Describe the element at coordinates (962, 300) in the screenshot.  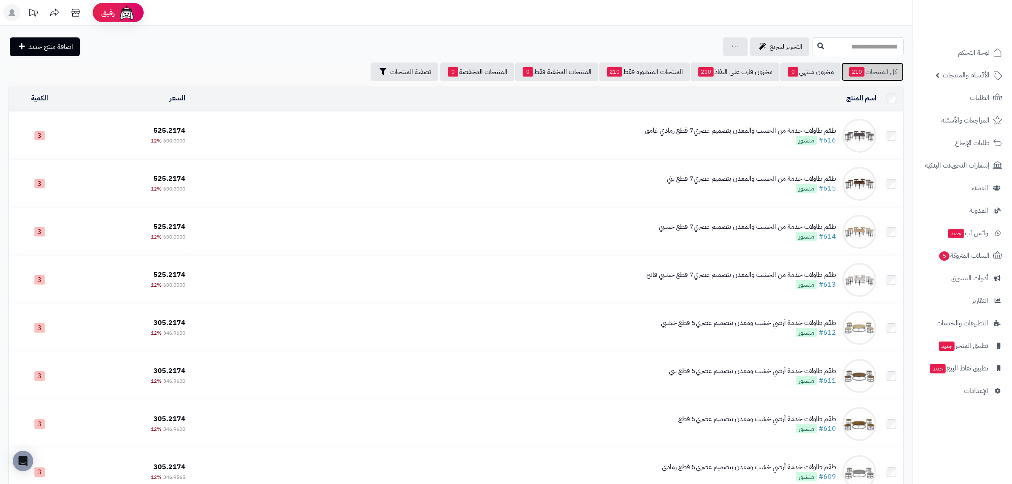
I see `a: التقارير` at that location.